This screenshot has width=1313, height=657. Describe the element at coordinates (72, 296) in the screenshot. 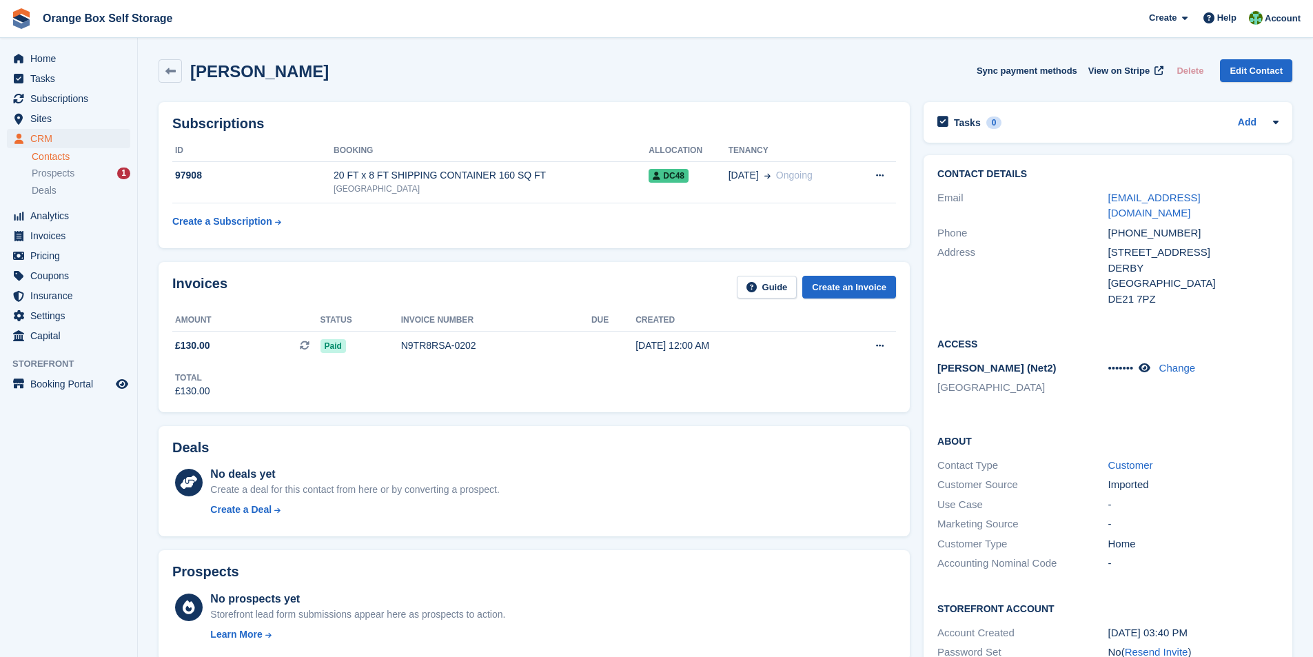

I see `span: Insurance` at that location.